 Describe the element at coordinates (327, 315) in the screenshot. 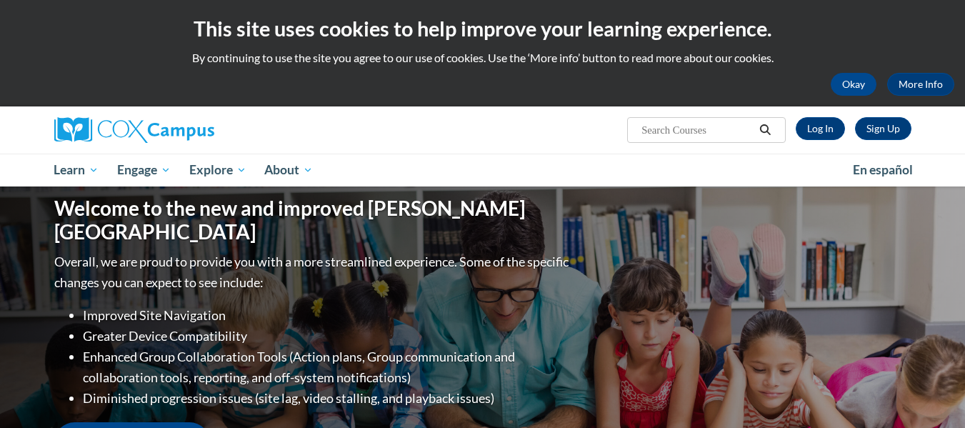

I see `li: Improved Site Navigation` at that location.